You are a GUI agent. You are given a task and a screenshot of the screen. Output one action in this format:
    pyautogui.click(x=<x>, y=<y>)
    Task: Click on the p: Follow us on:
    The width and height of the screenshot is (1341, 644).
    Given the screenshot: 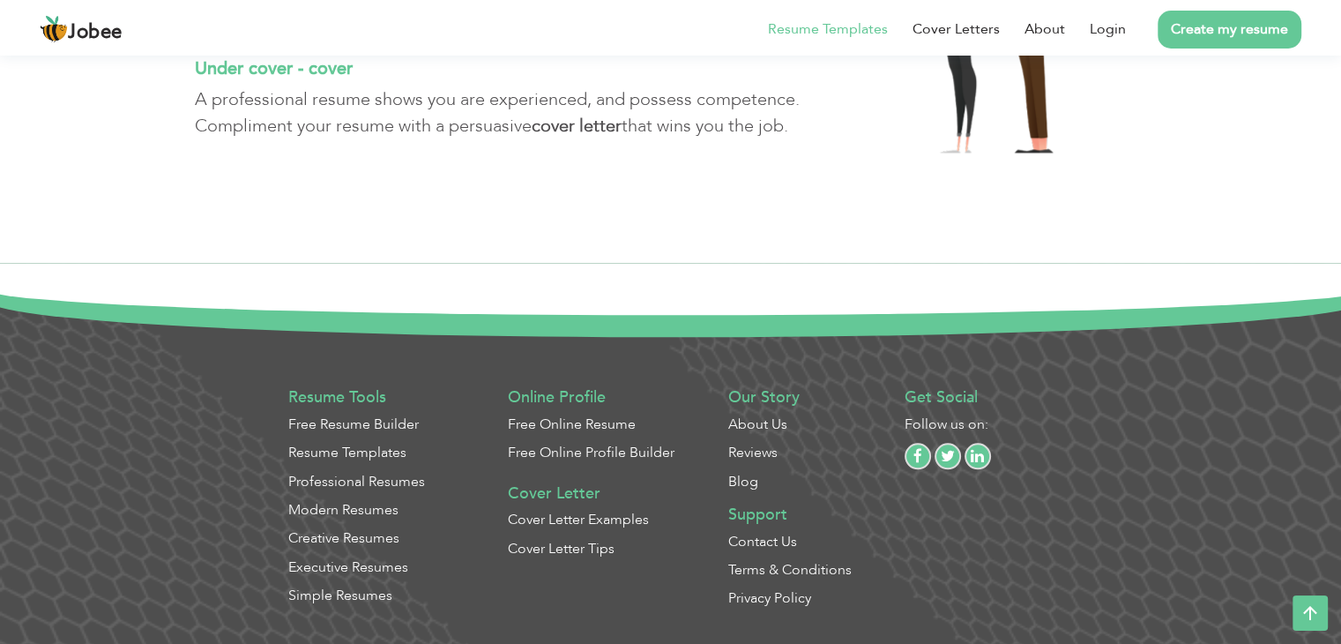 What is the action you would take?
    pyautogui.click(x=1006, y=424)
    